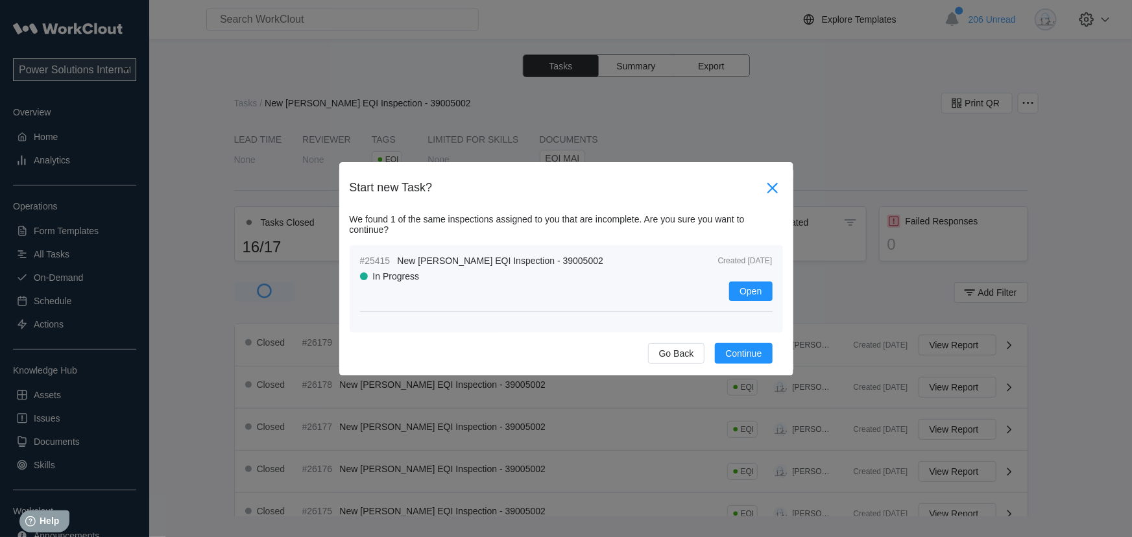 This screenshot has width=1132, height=537. What do you see at coordinates (750, 291) in the screenshot?
I see `span: Open` at bounding box center [750, 291].